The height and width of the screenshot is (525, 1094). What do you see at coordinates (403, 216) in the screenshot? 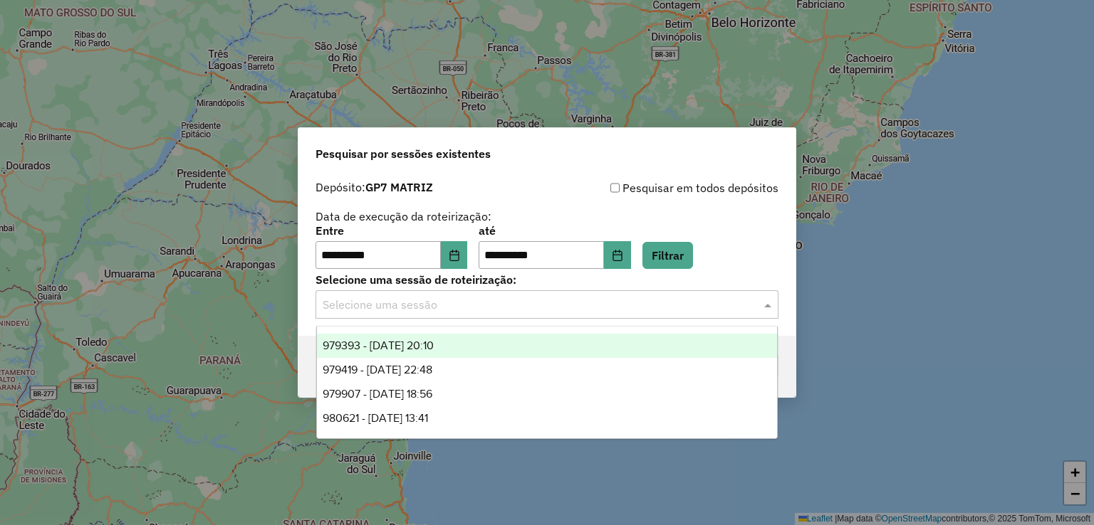
I see `label: Data de execução da roteirização:` at bounding box center [403, 216].